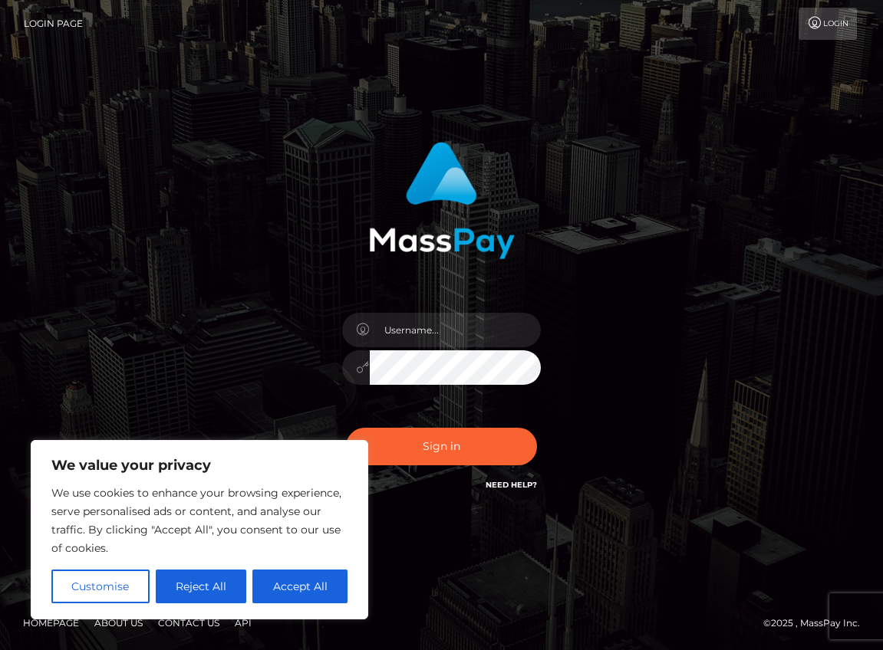 This screenshot has height=650, width=883. What do you see at coordinates (100, 587) in the screenshot?
I see `button: Customise` at bounding box center [100, 587].